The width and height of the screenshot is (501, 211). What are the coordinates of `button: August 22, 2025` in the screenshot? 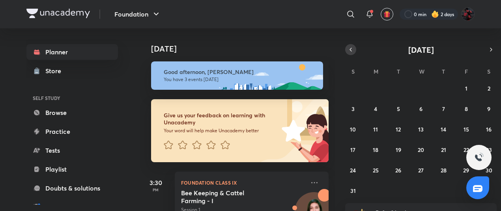 It's located at (466, 150).